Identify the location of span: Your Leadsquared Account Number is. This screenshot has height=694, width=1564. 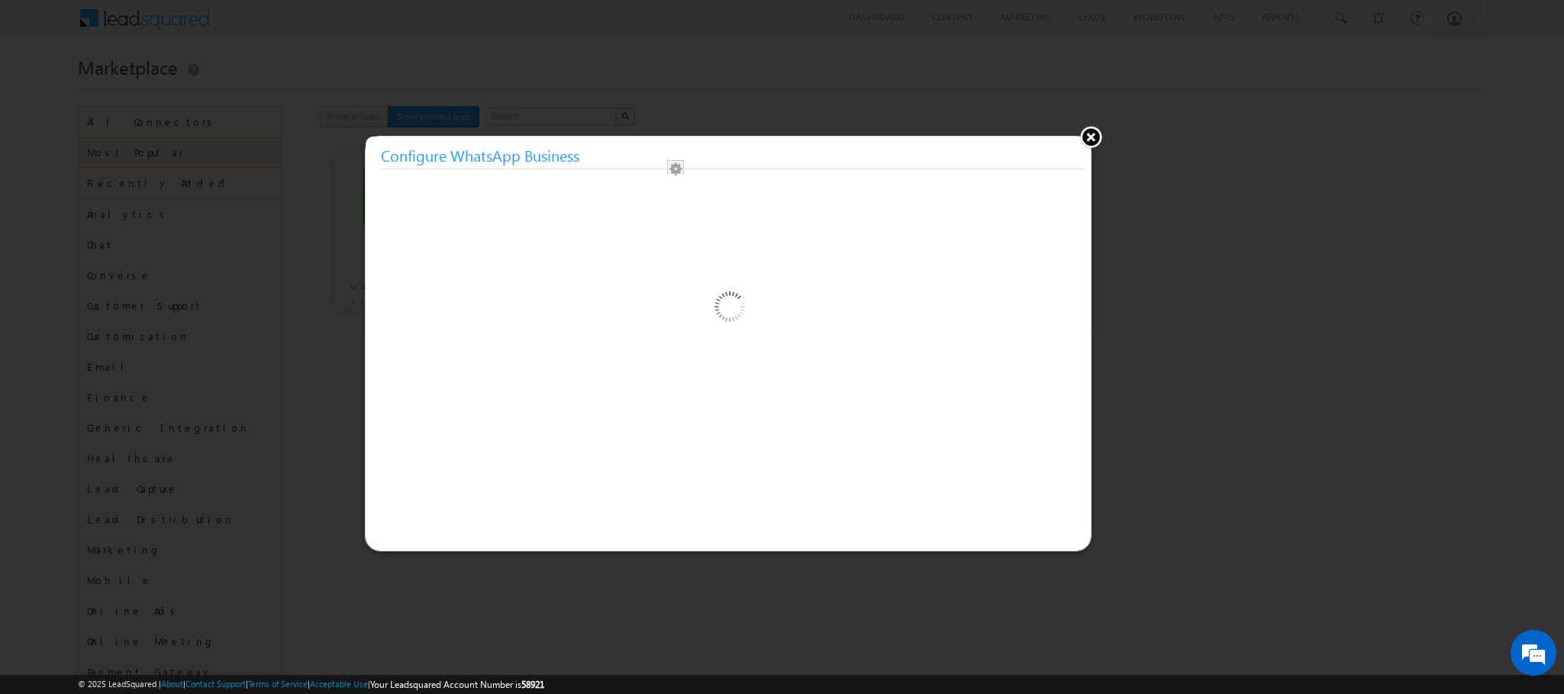
(457, 684).